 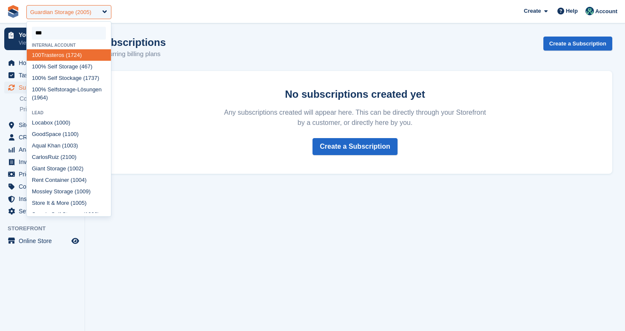 I want to click on div: Lead, so click(x=69, y=113).